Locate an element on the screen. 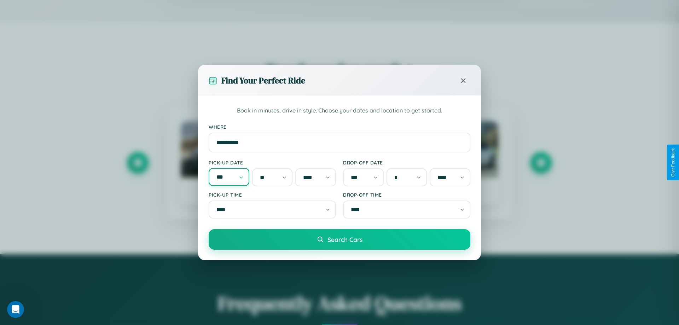 The height and width of the screenshot is (325, 679). span: Search Cars is located at coordinates (345, 239).